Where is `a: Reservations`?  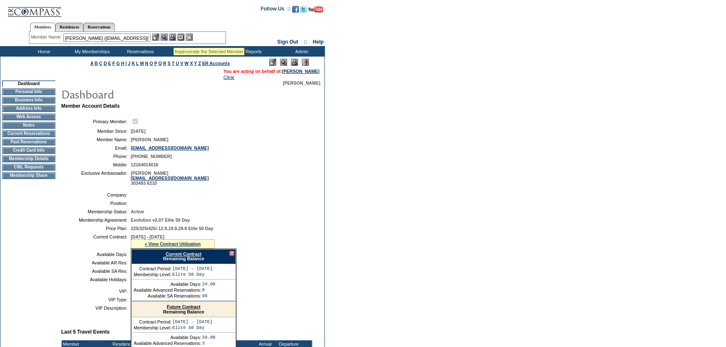 a: Reservations is located at coordinates (99, 27).